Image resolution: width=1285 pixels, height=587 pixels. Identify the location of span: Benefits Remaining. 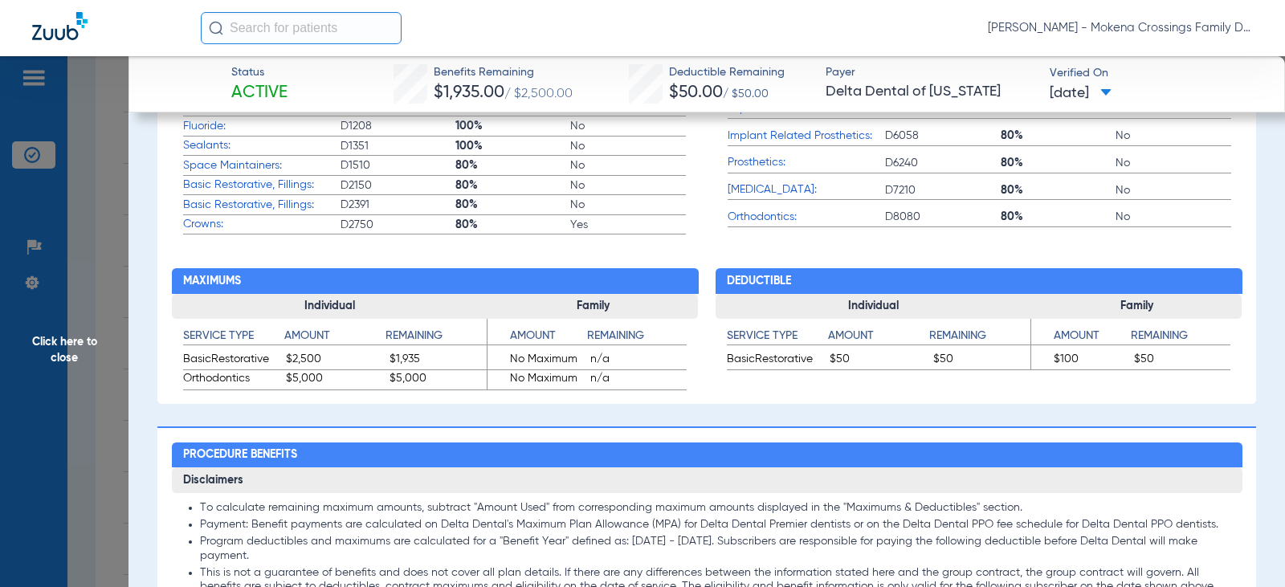
(503, 72).